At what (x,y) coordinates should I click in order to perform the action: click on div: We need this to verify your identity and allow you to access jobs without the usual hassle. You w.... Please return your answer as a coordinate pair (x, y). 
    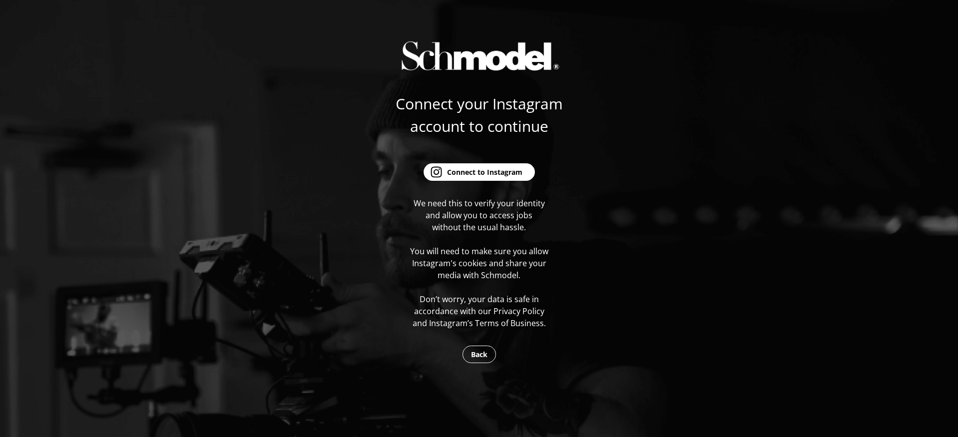
    Looking at the image, I should click on (479, 263).